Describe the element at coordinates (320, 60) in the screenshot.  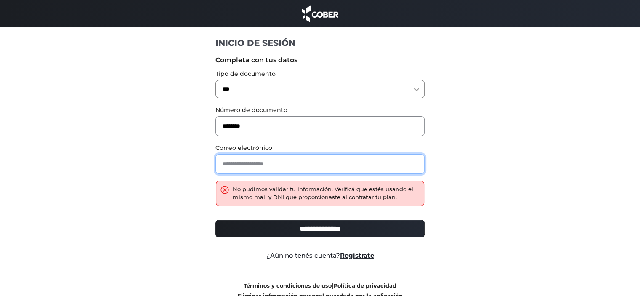
I see `label: Completa con tus datos` at that location.